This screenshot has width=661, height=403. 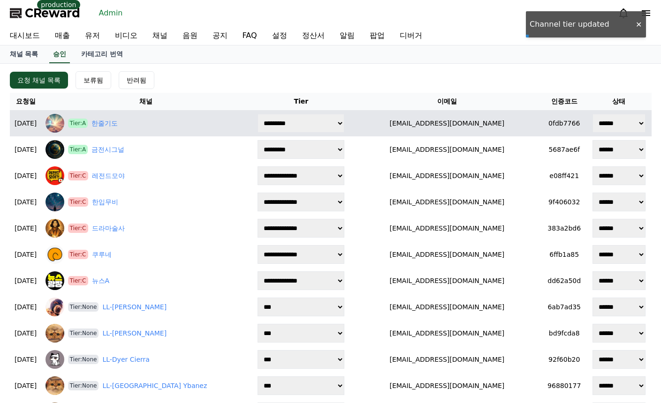 I want to click on td: 96880177, so click(x=564, y=386).